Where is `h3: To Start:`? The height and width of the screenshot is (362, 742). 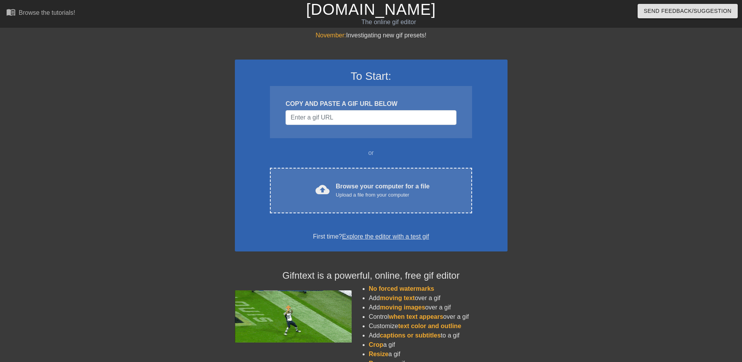 h3: To Start: is located at coordinates (371, 76).